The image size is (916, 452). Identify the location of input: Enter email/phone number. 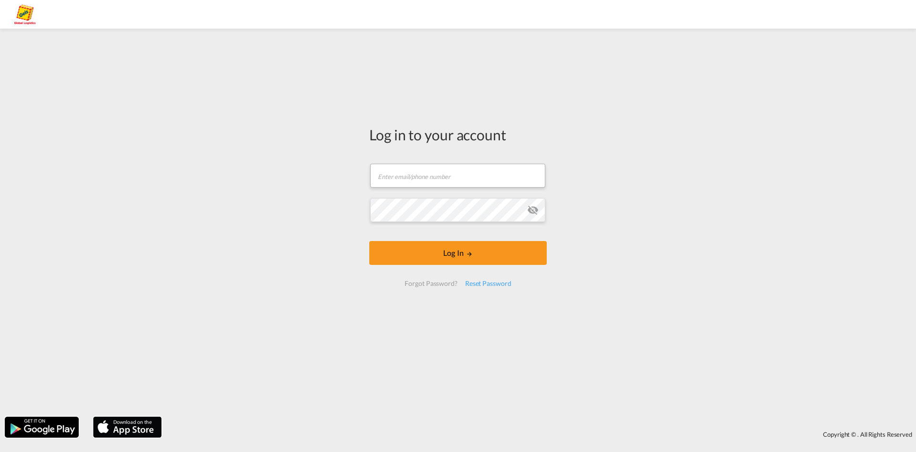
(458, 176).